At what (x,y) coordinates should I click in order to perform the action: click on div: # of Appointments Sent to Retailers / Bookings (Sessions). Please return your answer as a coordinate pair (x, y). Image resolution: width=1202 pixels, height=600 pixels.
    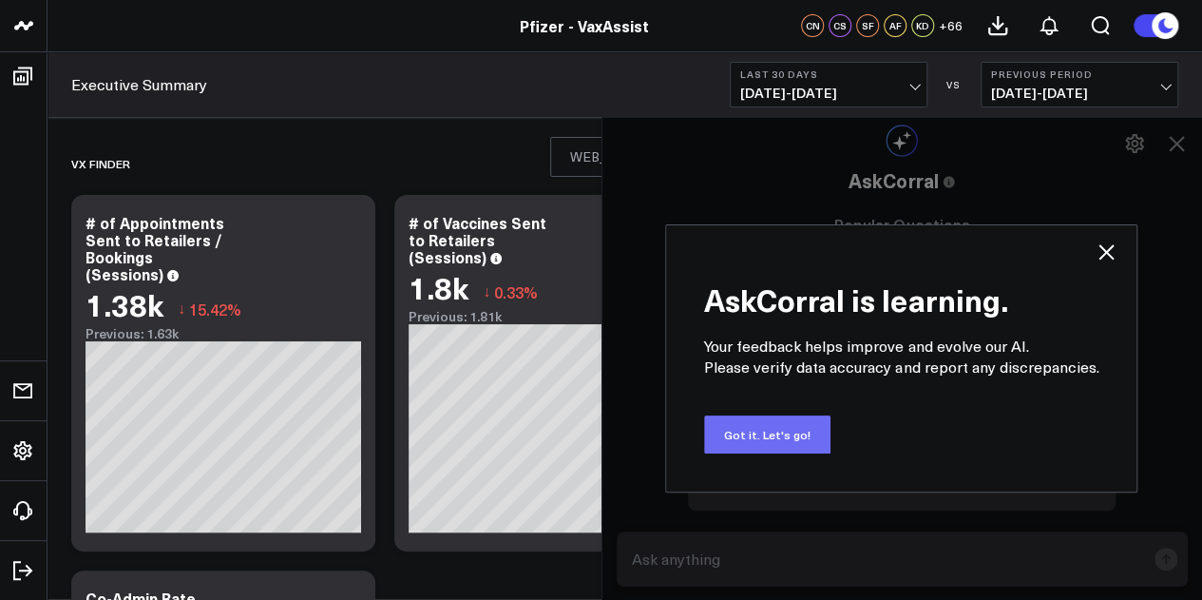
    Looking at the image, I should click on (155, 248).